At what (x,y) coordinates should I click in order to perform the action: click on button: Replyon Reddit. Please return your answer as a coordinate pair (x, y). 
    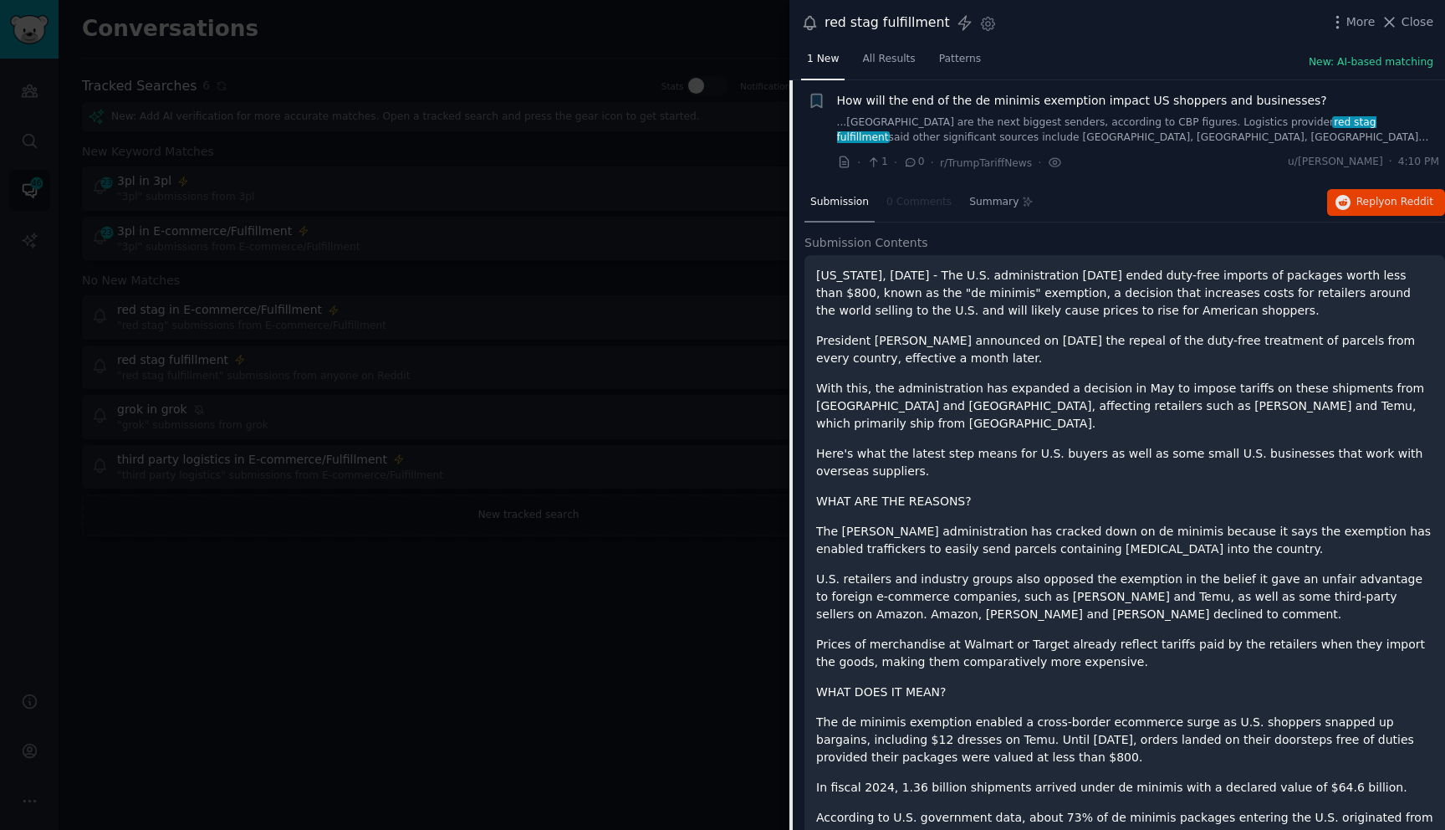
    Looking at the image, I should click on (1386, 202).